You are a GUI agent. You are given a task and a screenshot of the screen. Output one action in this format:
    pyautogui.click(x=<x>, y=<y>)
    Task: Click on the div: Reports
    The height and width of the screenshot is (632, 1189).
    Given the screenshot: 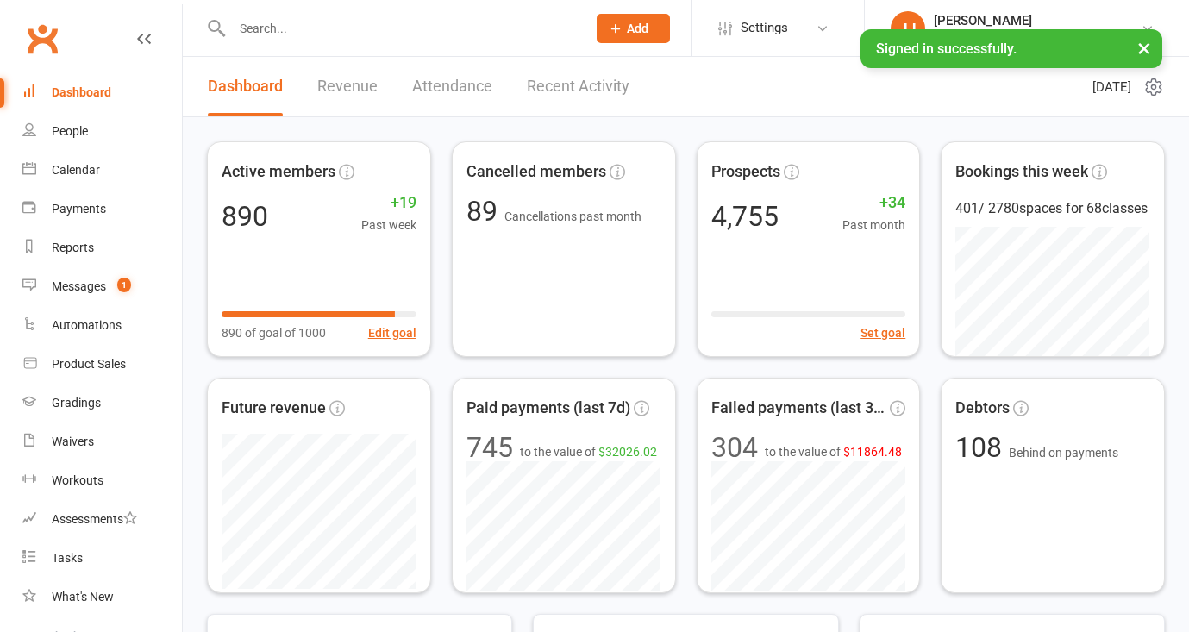 What is the action you would take?
    pyautogui.click(x=72, y=248)
    